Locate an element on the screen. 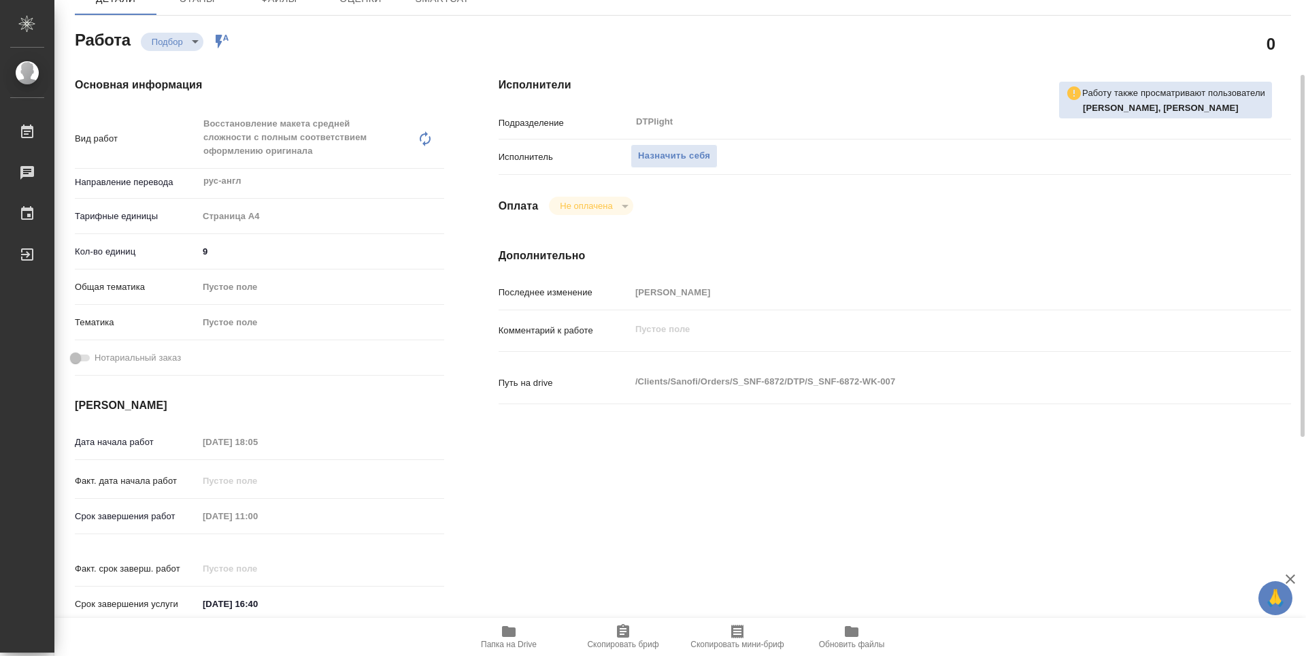  button: Назначить себя is located at coordinates (674, 156).